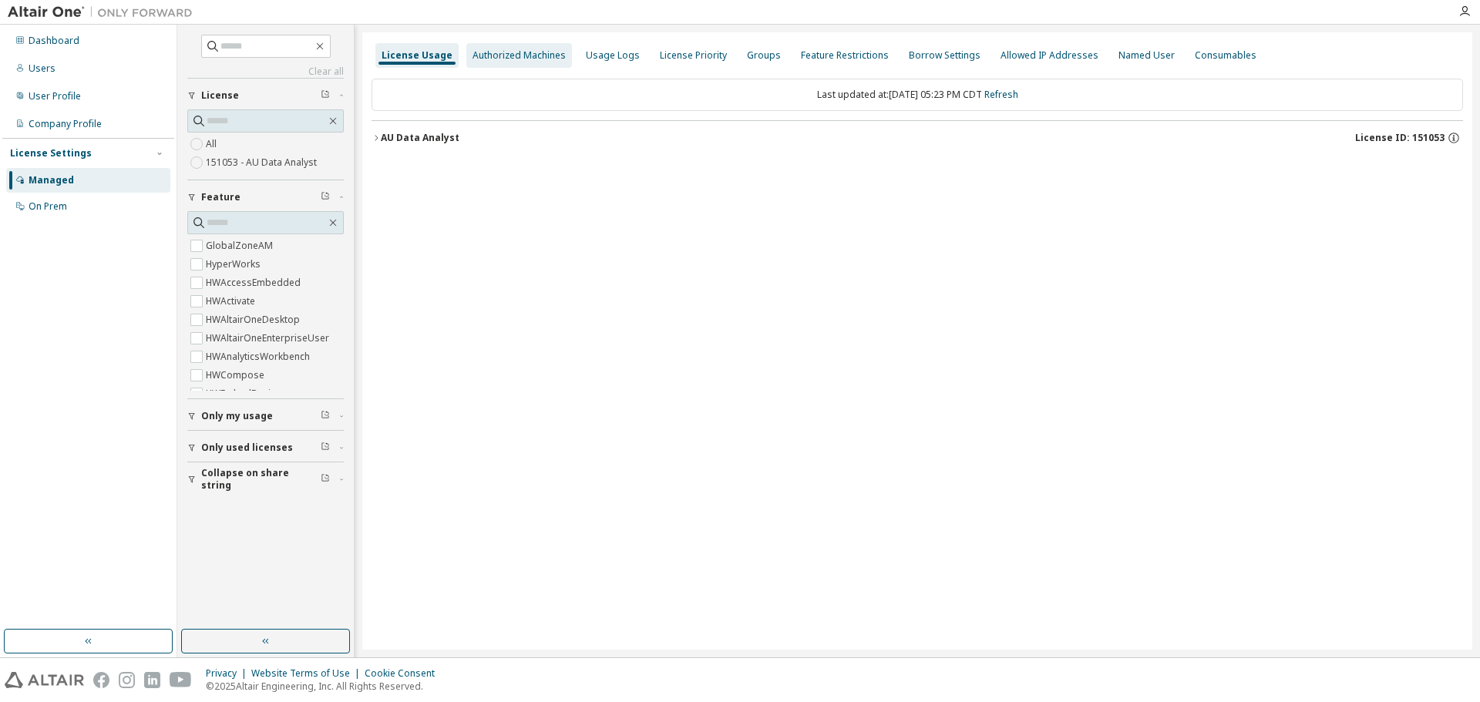  Describe the element at coordinates (265, 448) in the screenshot. I see `button: Only used licenses` at that location.